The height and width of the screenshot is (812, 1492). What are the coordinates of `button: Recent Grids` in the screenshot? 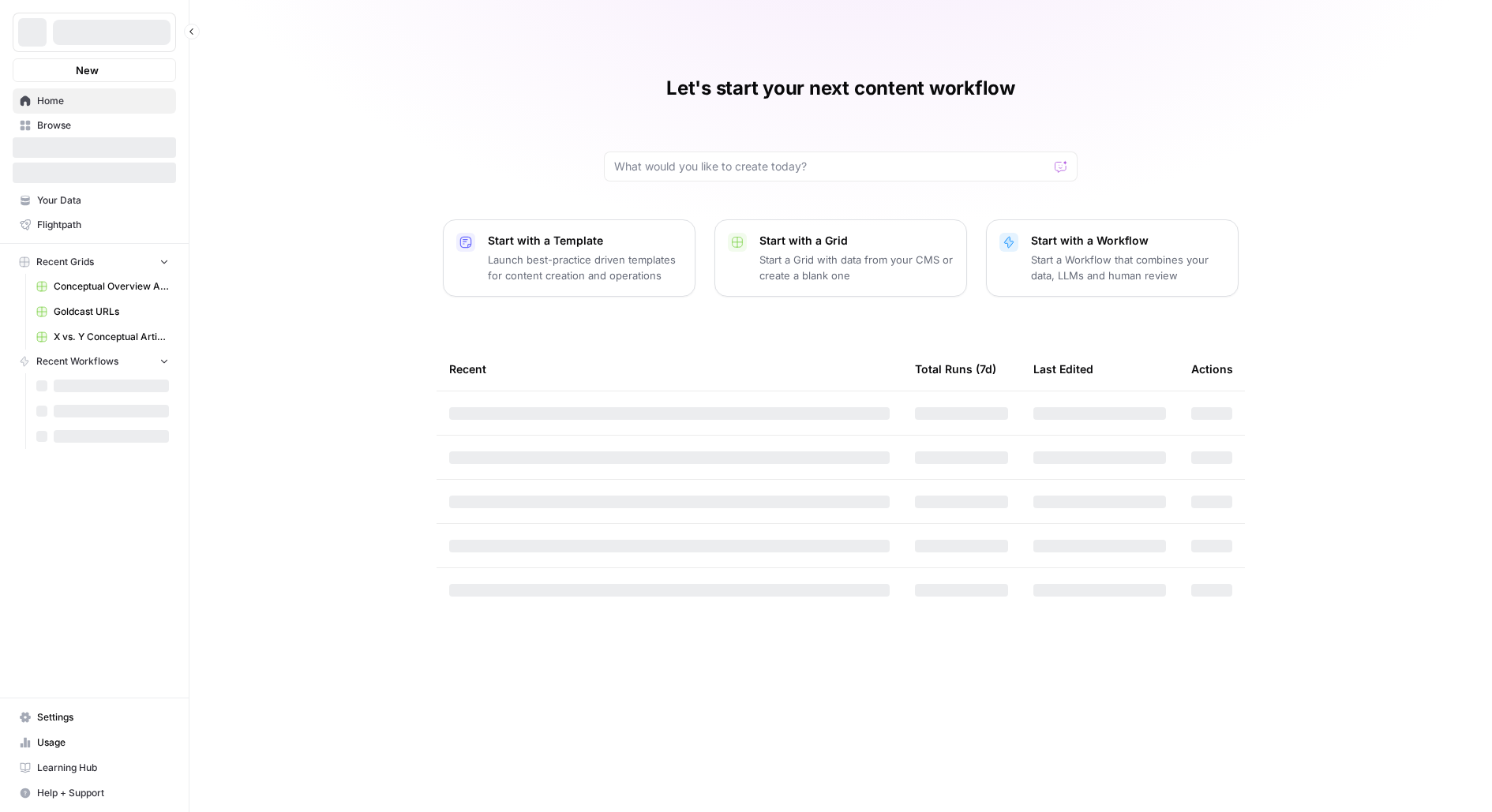 It's located at (94, 262).